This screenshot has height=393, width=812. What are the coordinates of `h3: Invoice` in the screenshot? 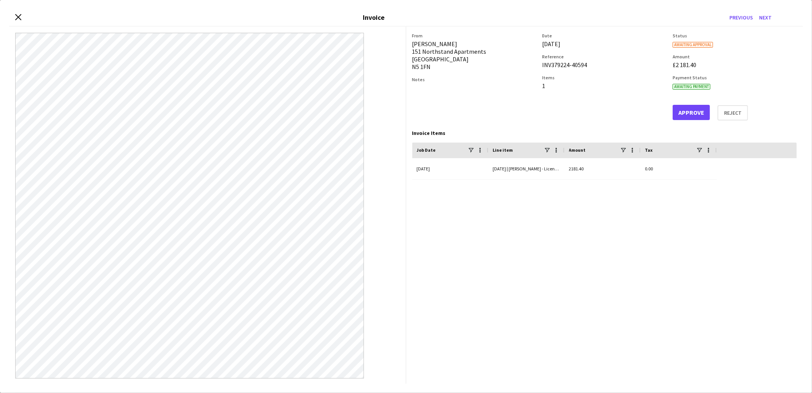 It's located at (374, 17).